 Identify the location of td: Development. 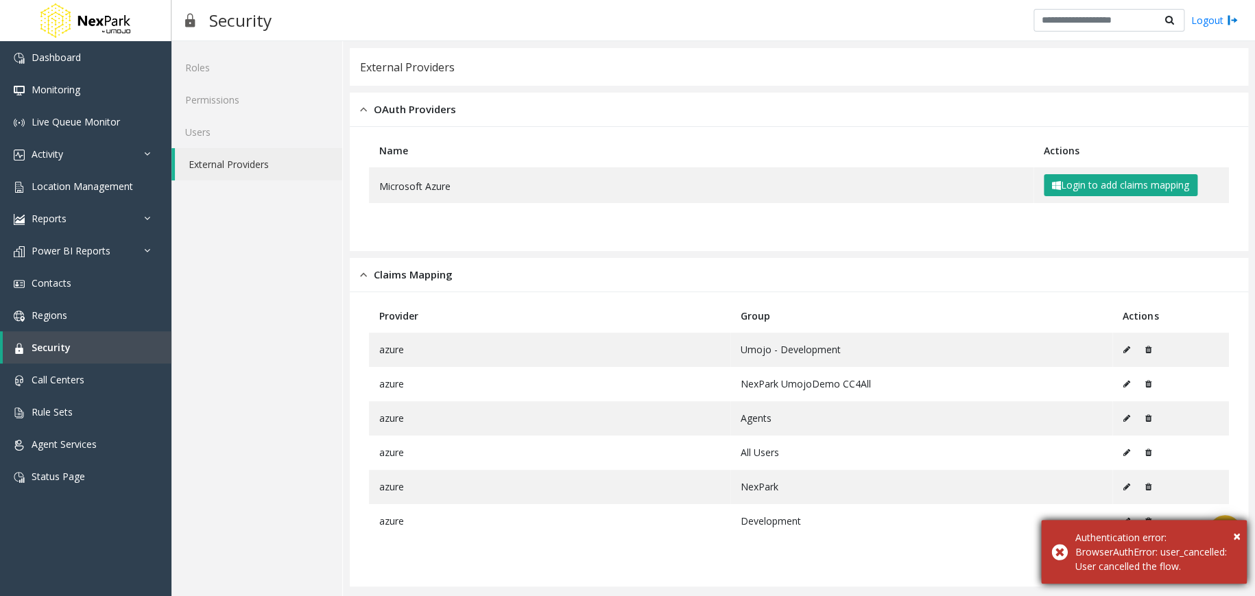
(922, 521).